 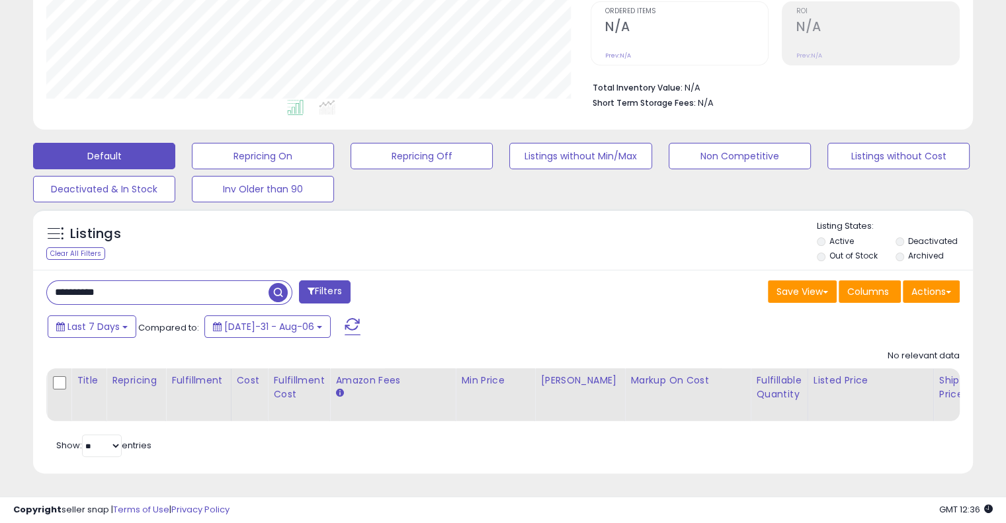 I want to click on div: Clear All Filters, so click(x=75, y=253).